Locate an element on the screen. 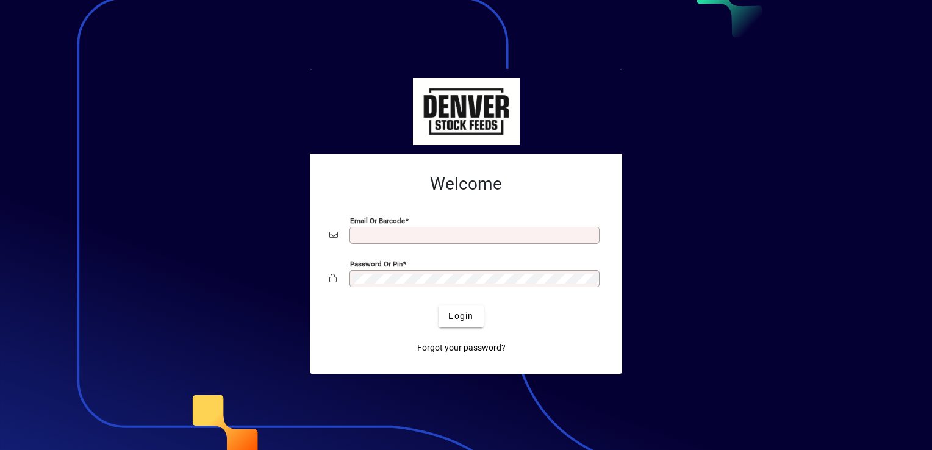  span: Login is located at coordinates (460, 316).